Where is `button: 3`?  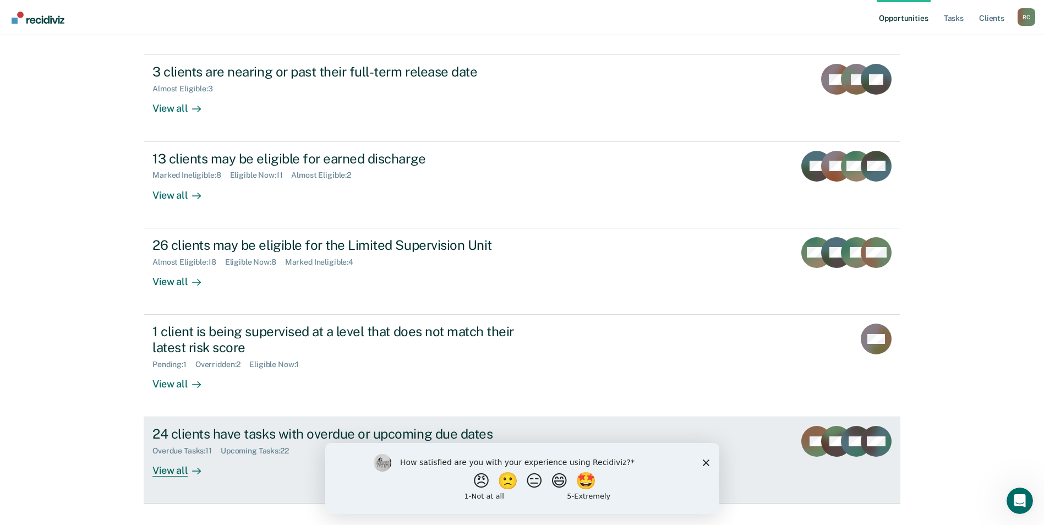
button: 3 is located at coordinates (210, 38).